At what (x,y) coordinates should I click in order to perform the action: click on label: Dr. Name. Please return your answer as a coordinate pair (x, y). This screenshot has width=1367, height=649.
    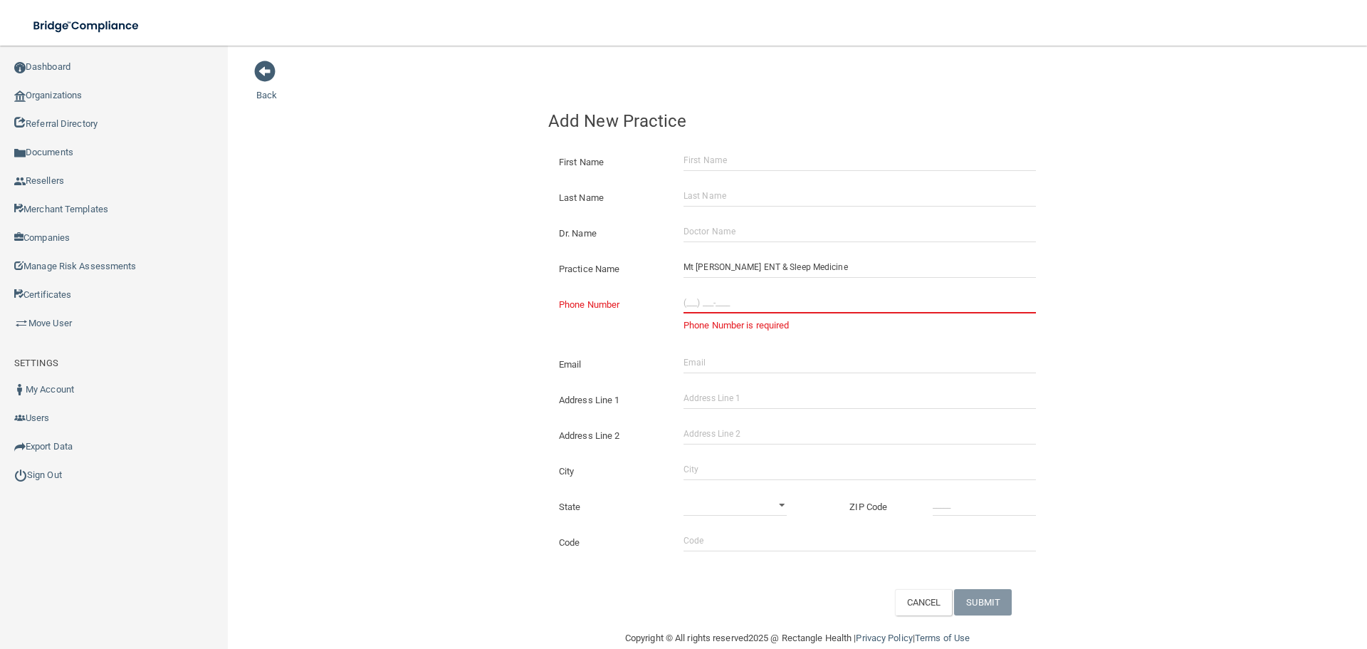
    Looking at the image, I should click on (610, 234).